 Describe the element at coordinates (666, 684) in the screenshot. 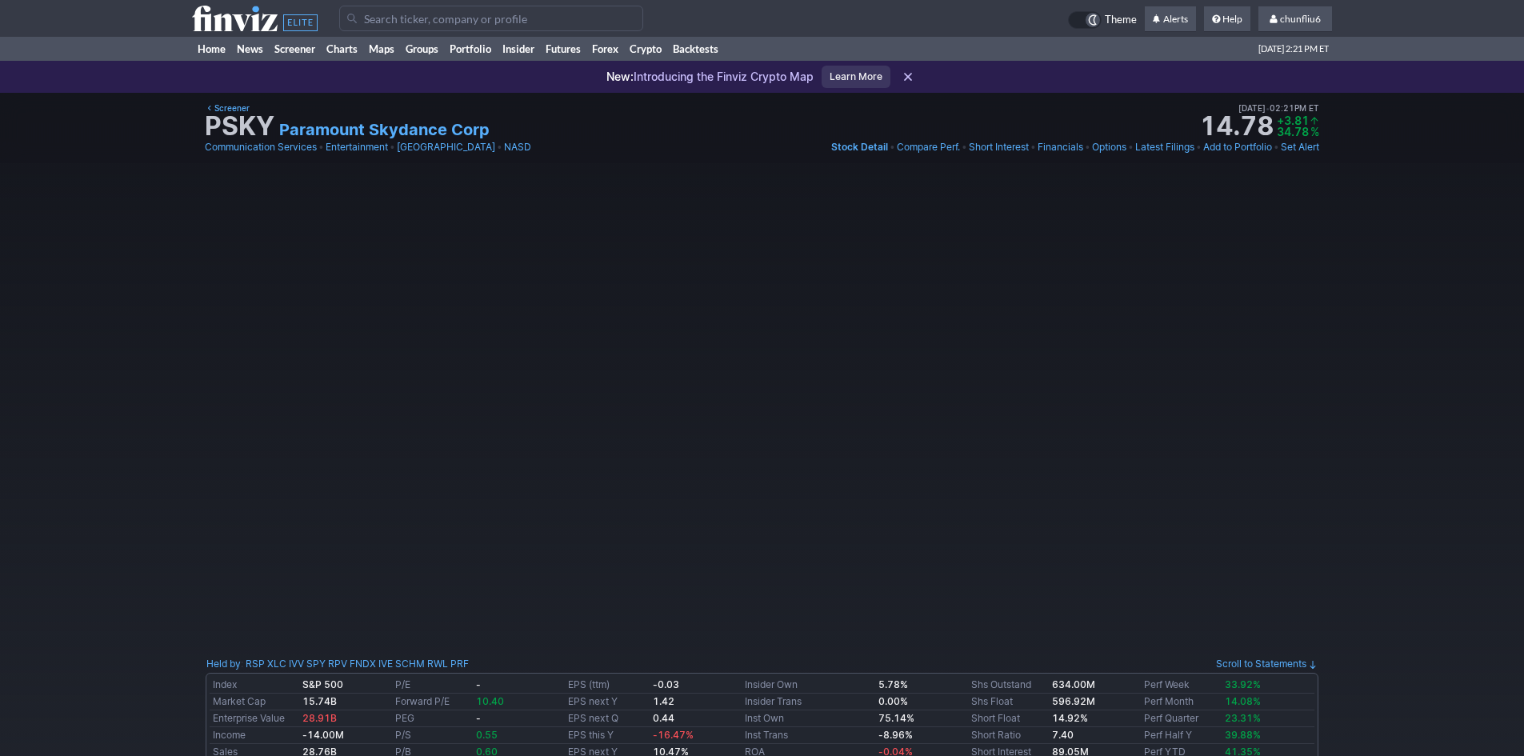

I see `b: -0.03` at that location.